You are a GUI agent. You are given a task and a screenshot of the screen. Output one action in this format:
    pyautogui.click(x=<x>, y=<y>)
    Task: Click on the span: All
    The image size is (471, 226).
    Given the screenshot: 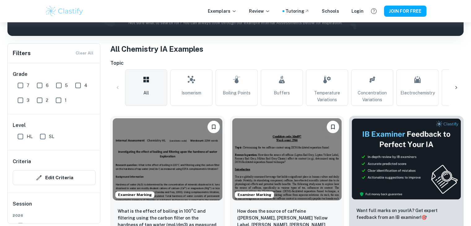 What is the action you would take?
    pyautogui.click(x=146, y=93)
    